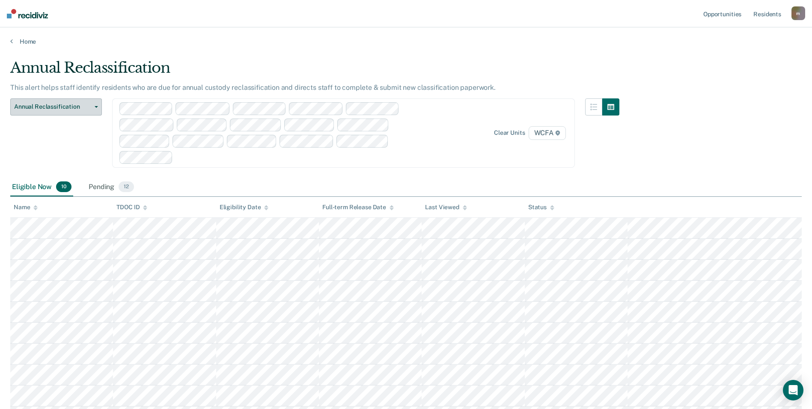 Image resolution: width=812 pixels, height=409 pixels. What do you see at coordinates (126, 187) in the screenshot?
I see `span: 12` at bounding box center [126, 187].